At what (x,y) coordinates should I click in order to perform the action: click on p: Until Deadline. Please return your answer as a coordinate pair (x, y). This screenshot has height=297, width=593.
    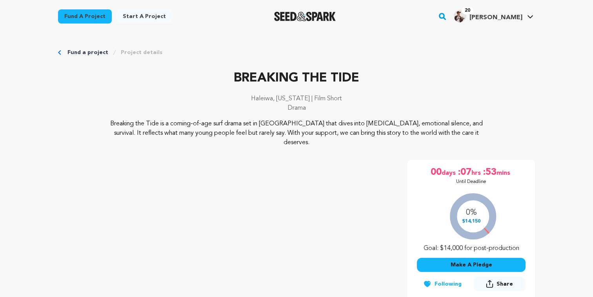
    Looking at the image, I should click on (471, 182).